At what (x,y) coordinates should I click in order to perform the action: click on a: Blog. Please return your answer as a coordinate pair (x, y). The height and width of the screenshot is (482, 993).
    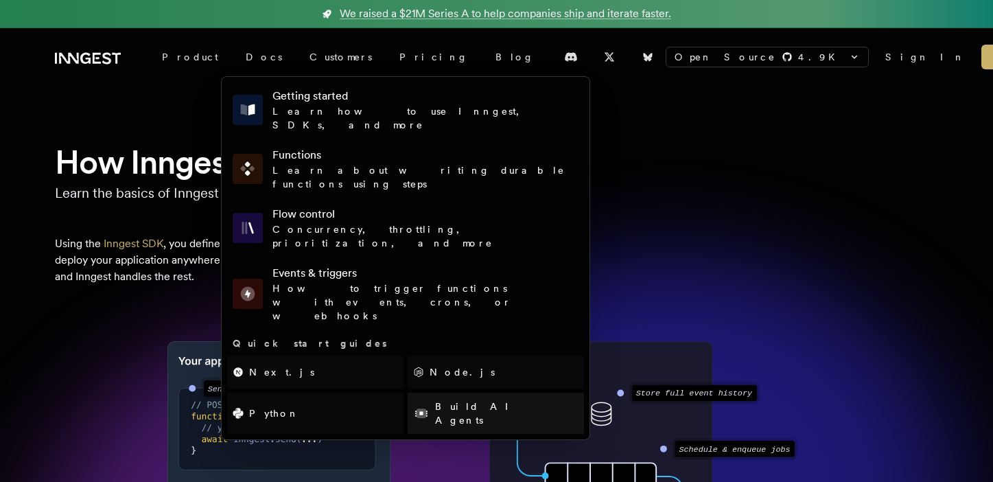
    Looking at the image, I should click on (515, 57).